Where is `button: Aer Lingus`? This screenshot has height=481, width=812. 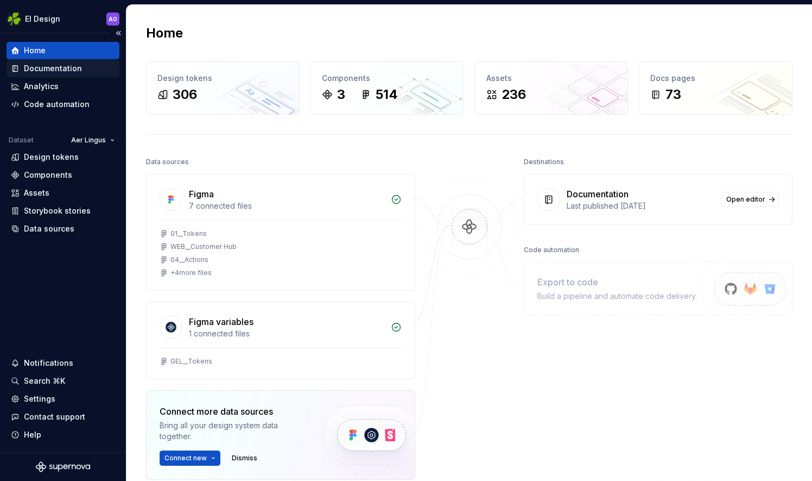 button: Aer Lingus is located at coordinates (93, 140).